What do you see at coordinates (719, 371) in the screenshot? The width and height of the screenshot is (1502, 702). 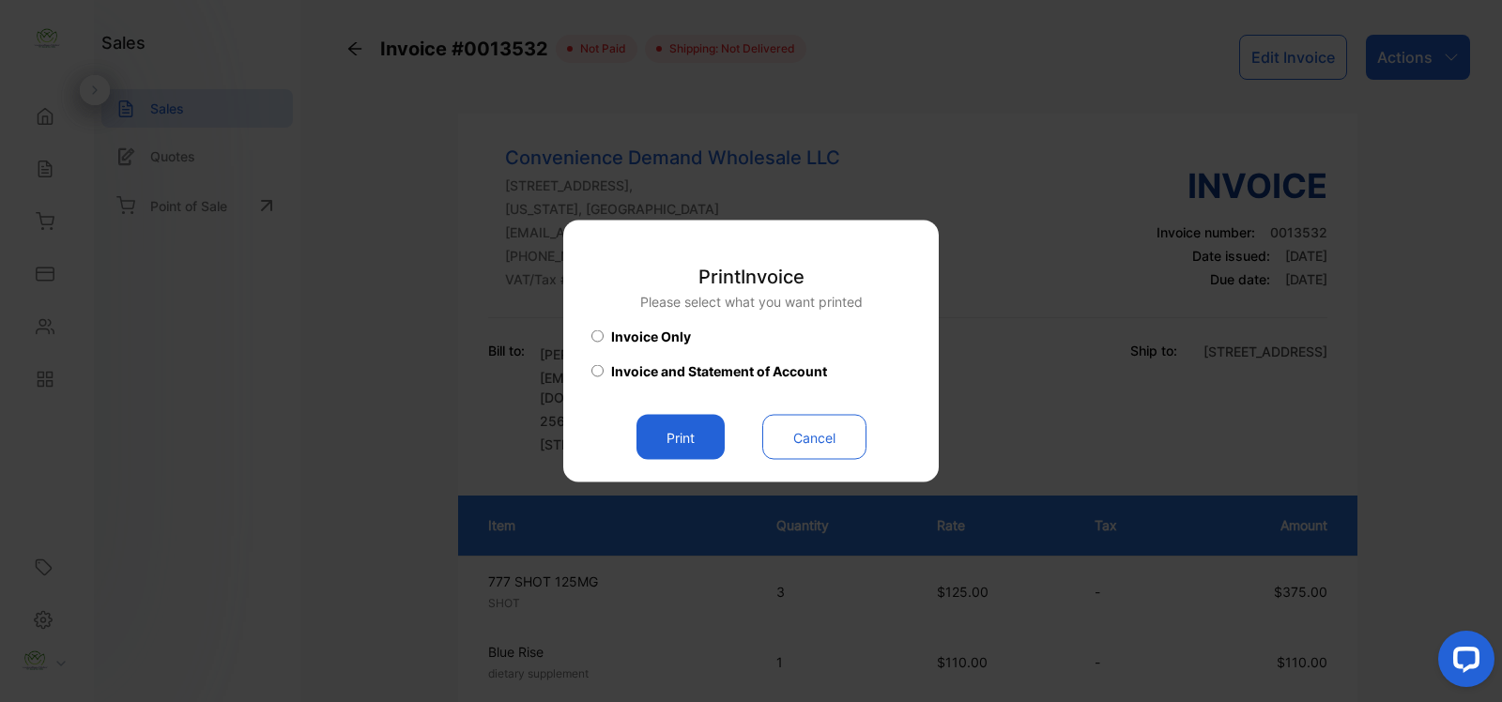 I see `span: Invoice and Statement of Account` at bounding box center [719, 371].